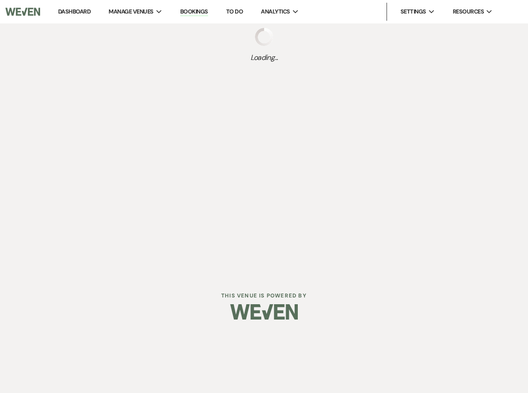  Describe the element at coordinates (194, 12) in the screenshot. I see `a: Bookings` at that location.